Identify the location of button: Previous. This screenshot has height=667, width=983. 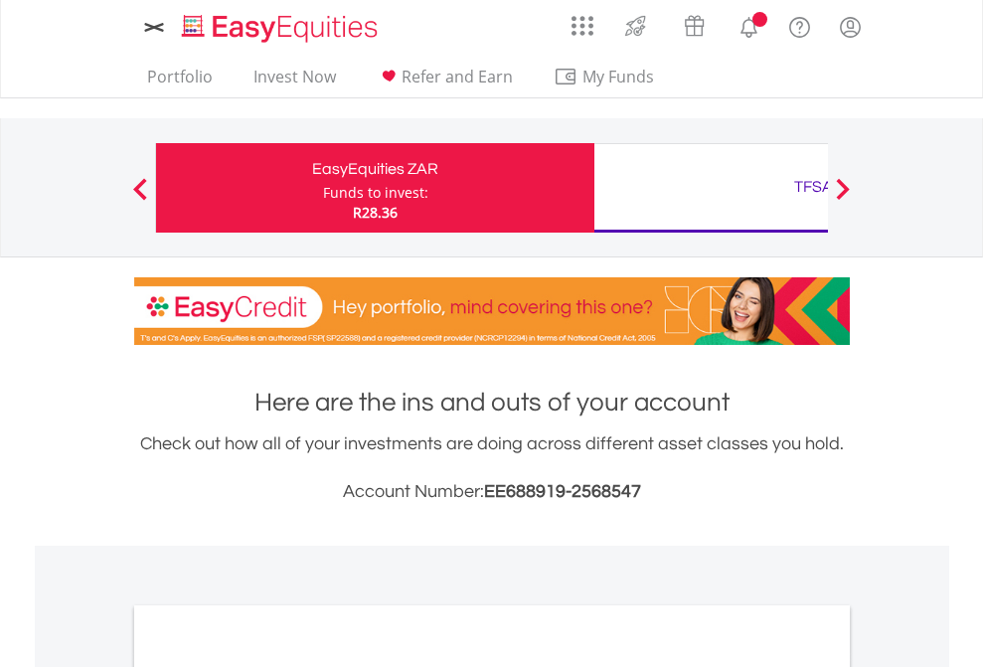
(140, 198).